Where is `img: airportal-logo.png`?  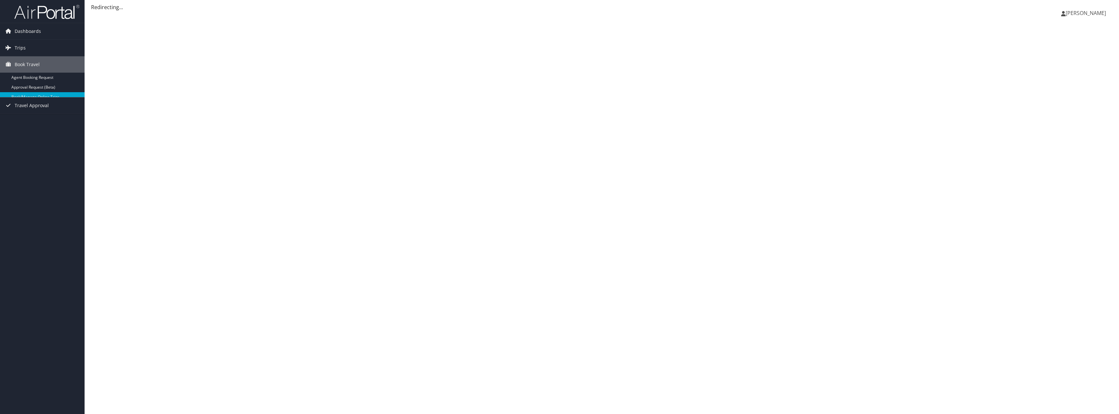
img: airportal-logo.png is located at coordinates (47, 12).